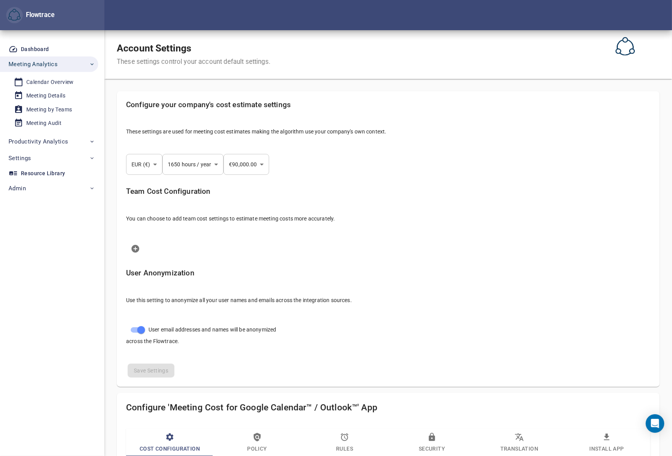  Describe the element at coordinates (388, 105) in the screenshot. I see `h5: Configure your company's cost estimate settings` at that location.